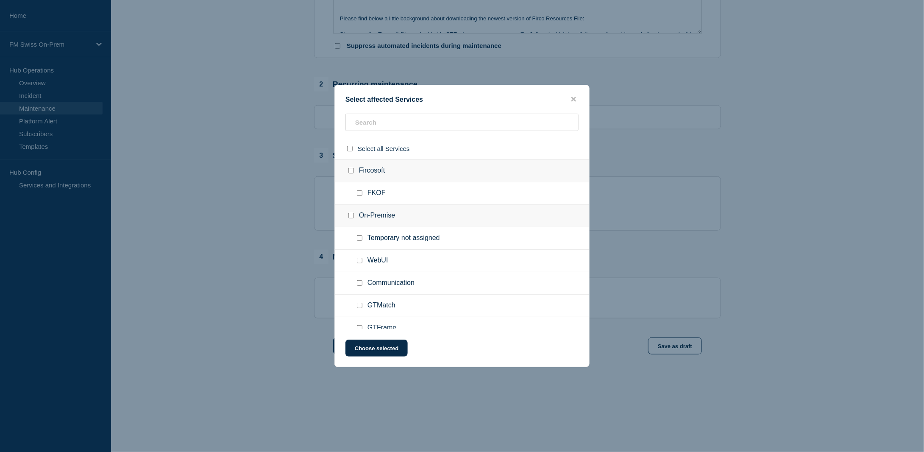 Image resolution: width=924 pixels, height=452 pixels. I want to click on input: WebUI checkbox, so click(359, 260).